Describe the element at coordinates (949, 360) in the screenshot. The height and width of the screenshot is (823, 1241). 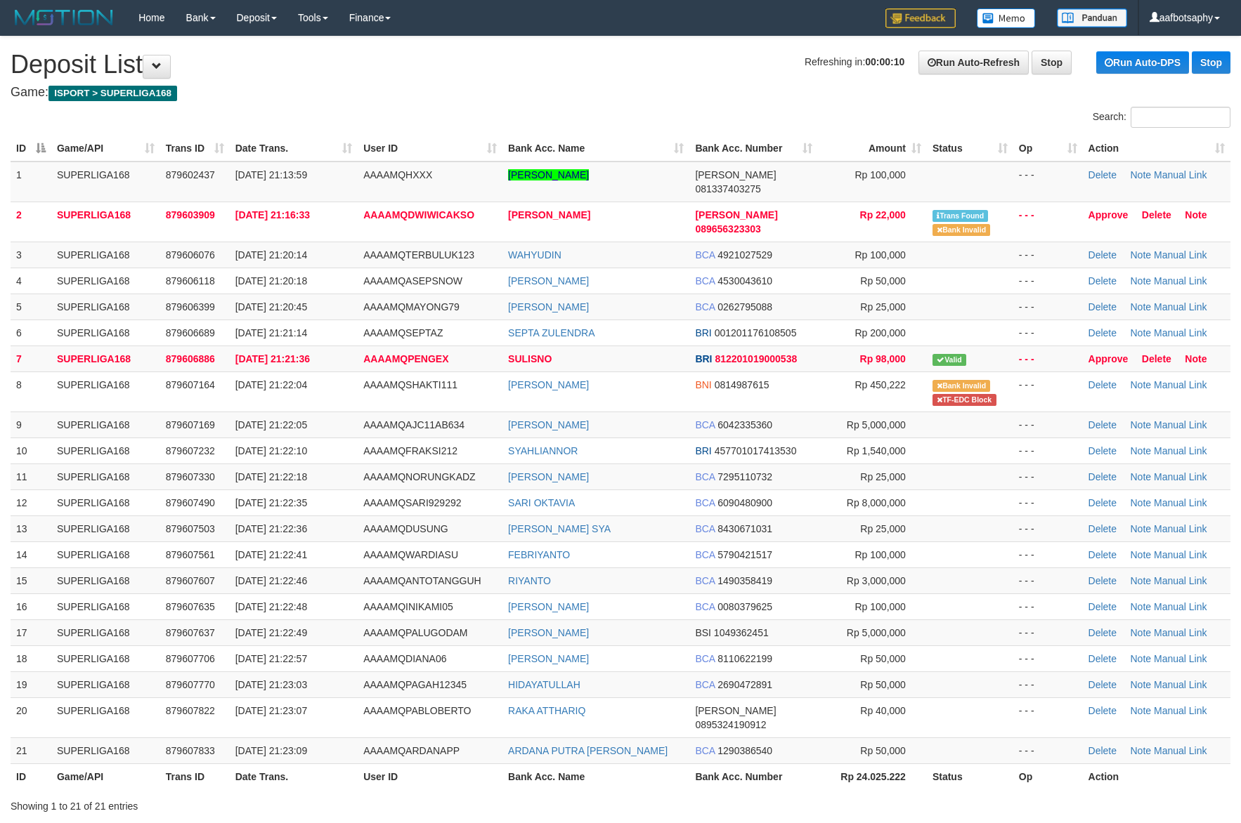
I see `span: Valid transaction` at that location.